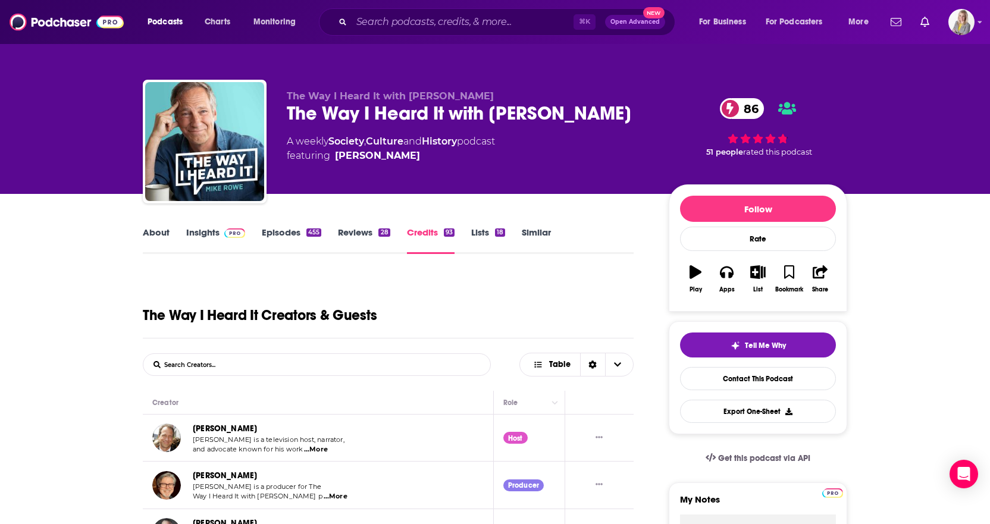 Image resolution: width=990 pixels, height=524 pixels. Describe the element at coordinates (962, 22) in the screenshot. I see `span: Logged in as ShelbySledge` at that location.